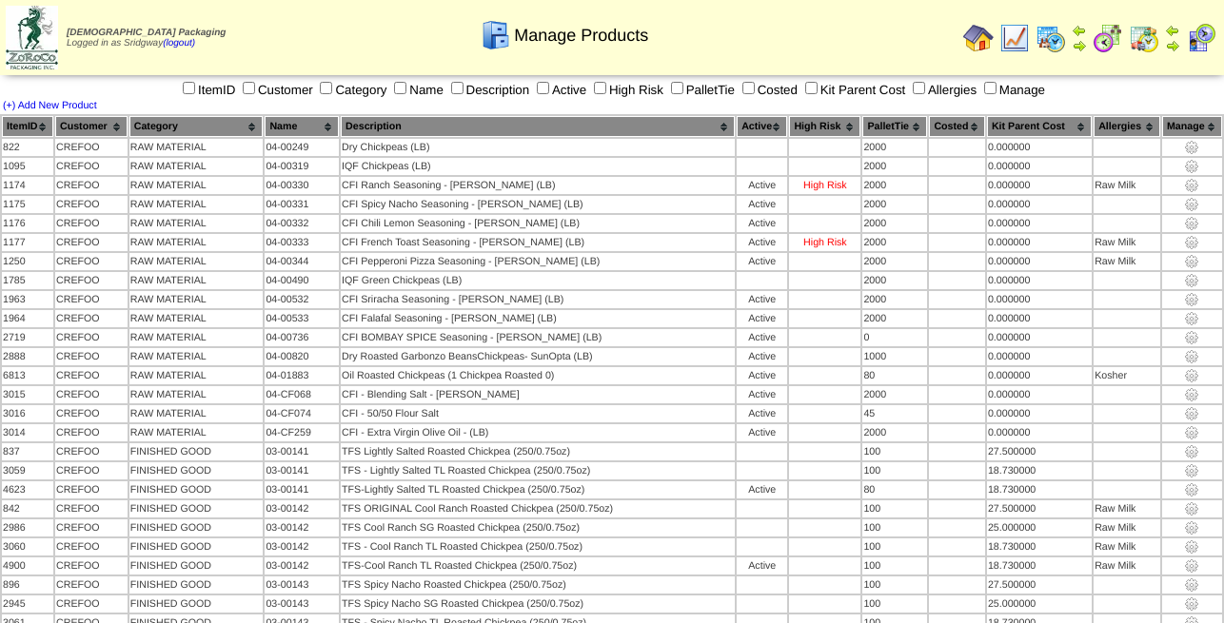  Describe the element at coordinates (626, 89) in the screenshot. I see `label: High Risk` at that location.